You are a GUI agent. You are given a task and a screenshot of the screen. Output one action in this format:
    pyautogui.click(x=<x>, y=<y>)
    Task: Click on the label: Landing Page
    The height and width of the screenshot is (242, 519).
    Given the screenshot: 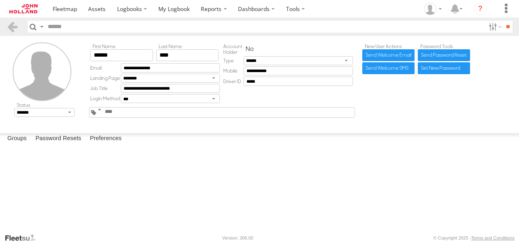 What is the action you would take?
    pyautogui.click(x=105, y=78)
    